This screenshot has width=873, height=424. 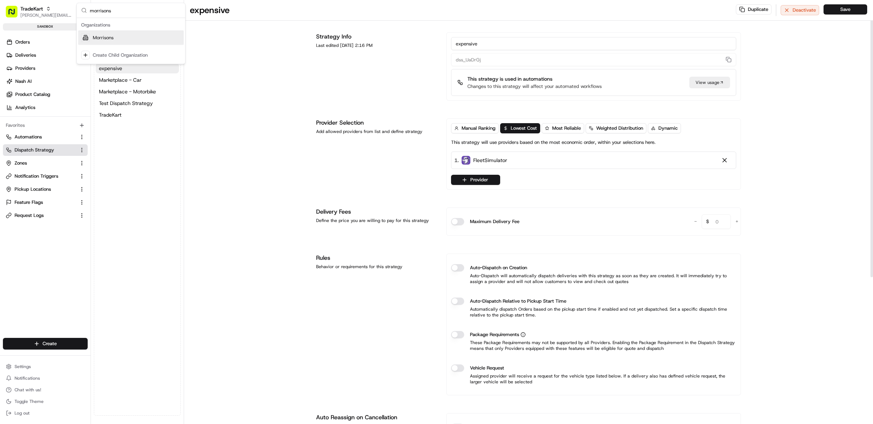 I want to click on h1: Provider Selection, so click(x=377, y=123).